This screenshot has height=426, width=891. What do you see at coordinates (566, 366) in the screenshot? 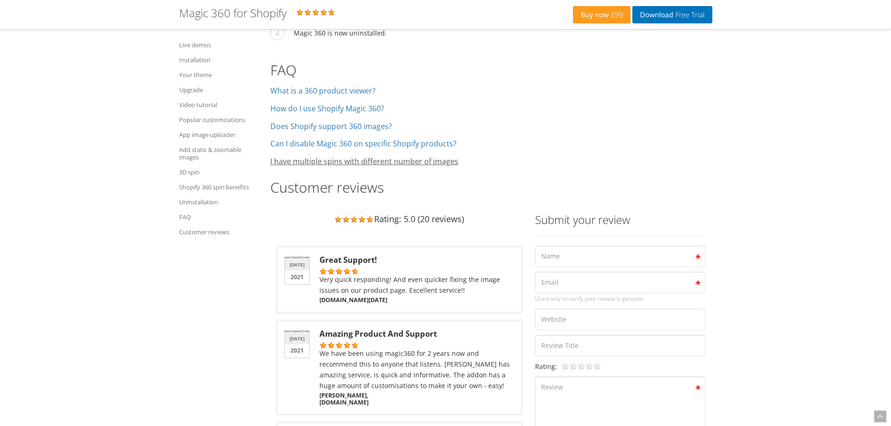
I see `a: Terrible` at bounding box center [566, 366].